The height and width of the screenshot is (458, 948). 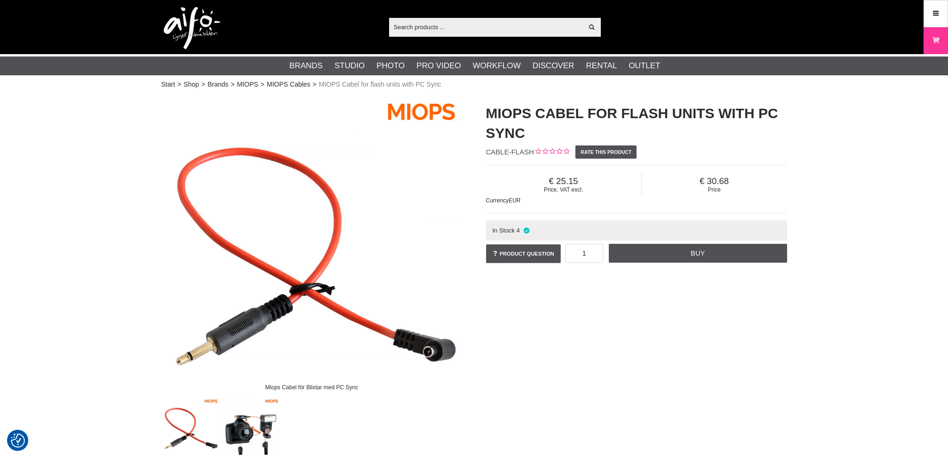 What do you see at coordinates (644, 66) in the screenshot?
I see `a: Outlet` at bounding box center [644, 66].